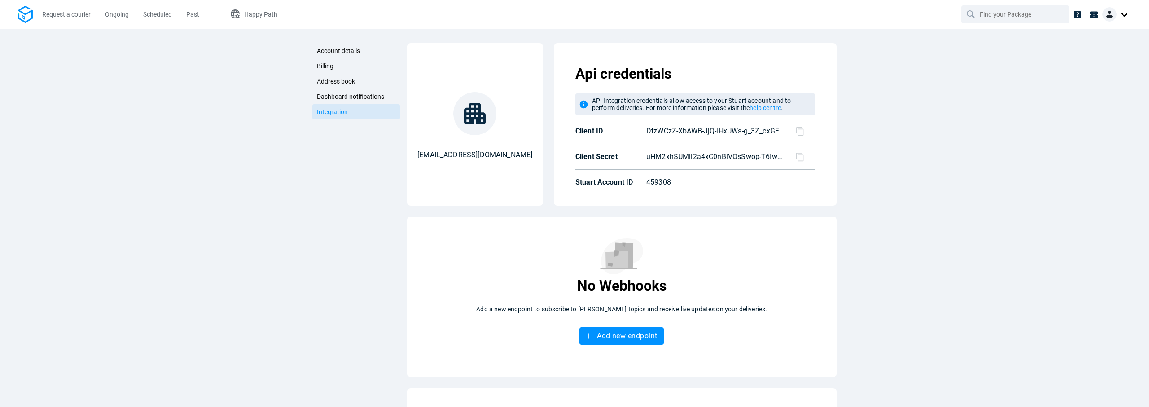 The image size is (1149, 407). I want to click on p: Client Secret, so click(609, 157).